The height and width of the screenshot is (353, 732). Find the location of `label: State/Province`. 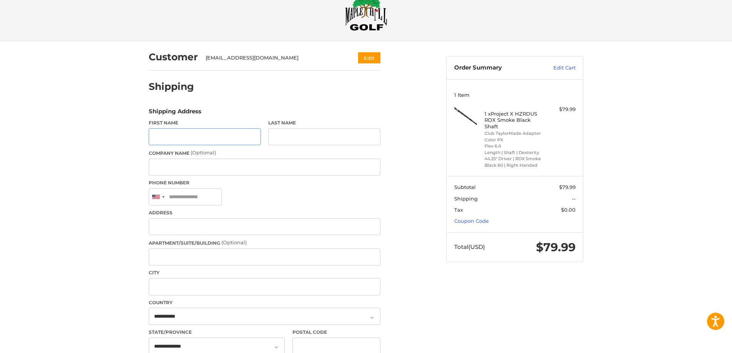

label: State/Province is located at coordinates (217, 332).